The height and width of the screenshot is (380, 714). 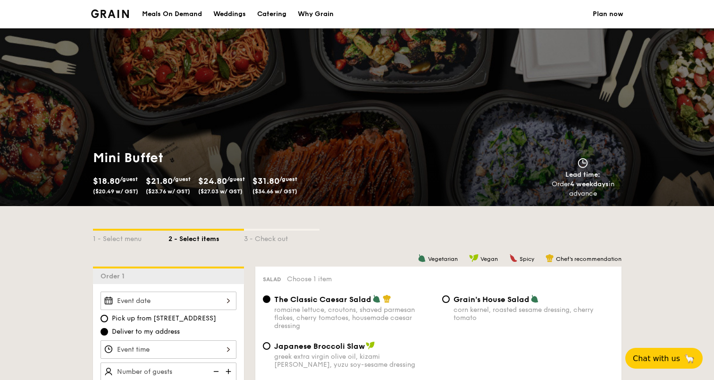 I want to click on img: Grain, so click(x=110, y=14).